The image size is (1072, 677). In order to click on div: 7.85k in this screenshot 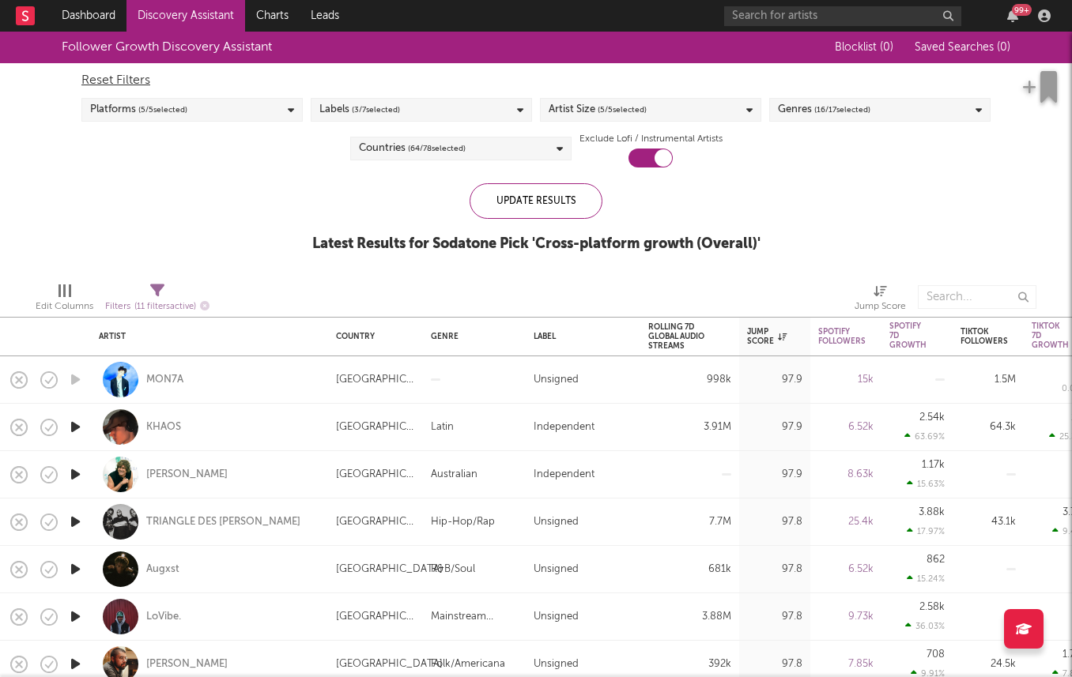, I will do `click(846, 665)`.